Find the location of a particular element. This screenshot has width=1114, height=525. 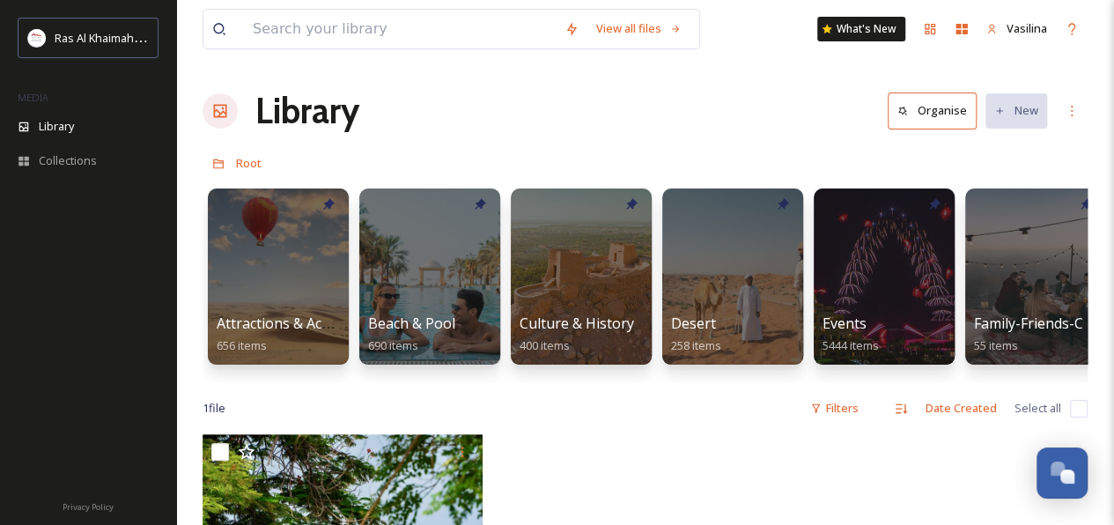

span: 1 file is located at coordinates (214, 408).